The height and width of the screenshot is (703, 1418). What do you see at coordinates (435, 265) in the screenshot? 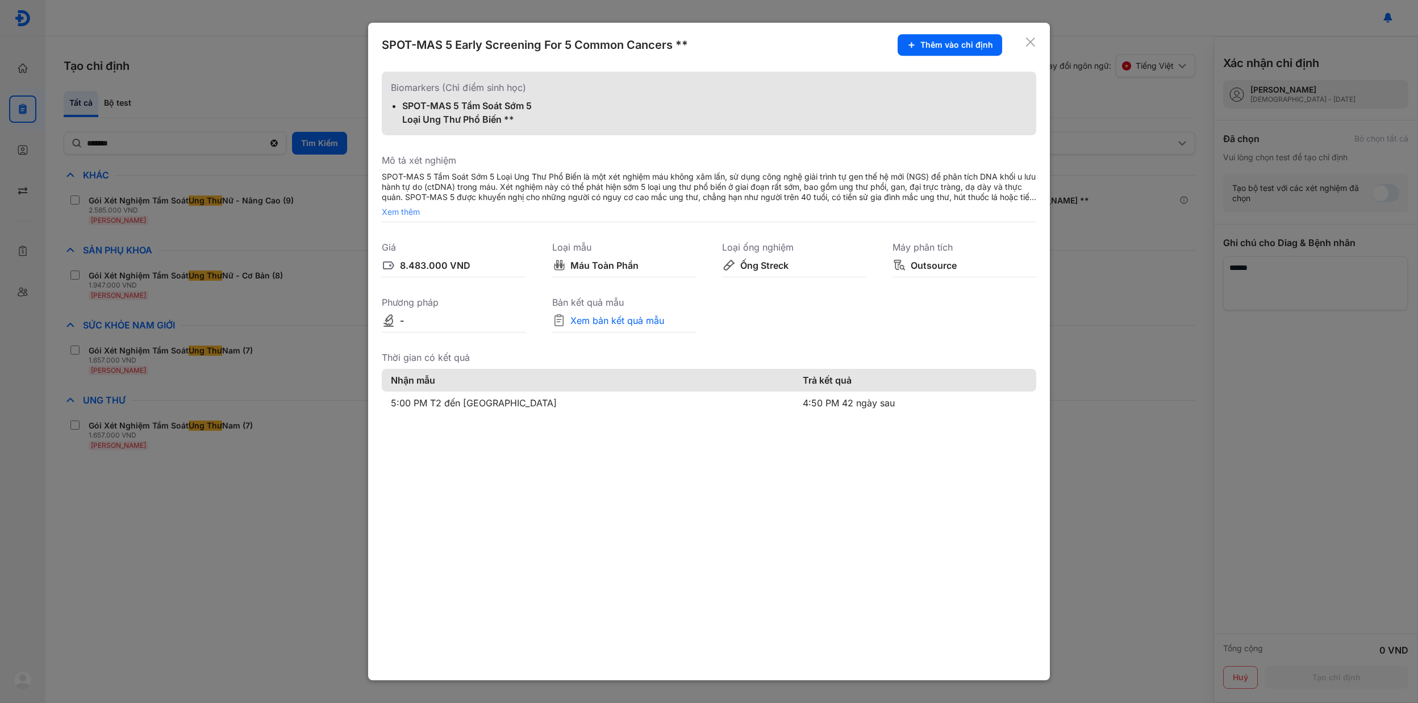
I see `div: 8.483.000 VND` at bounding box center [435, 265].